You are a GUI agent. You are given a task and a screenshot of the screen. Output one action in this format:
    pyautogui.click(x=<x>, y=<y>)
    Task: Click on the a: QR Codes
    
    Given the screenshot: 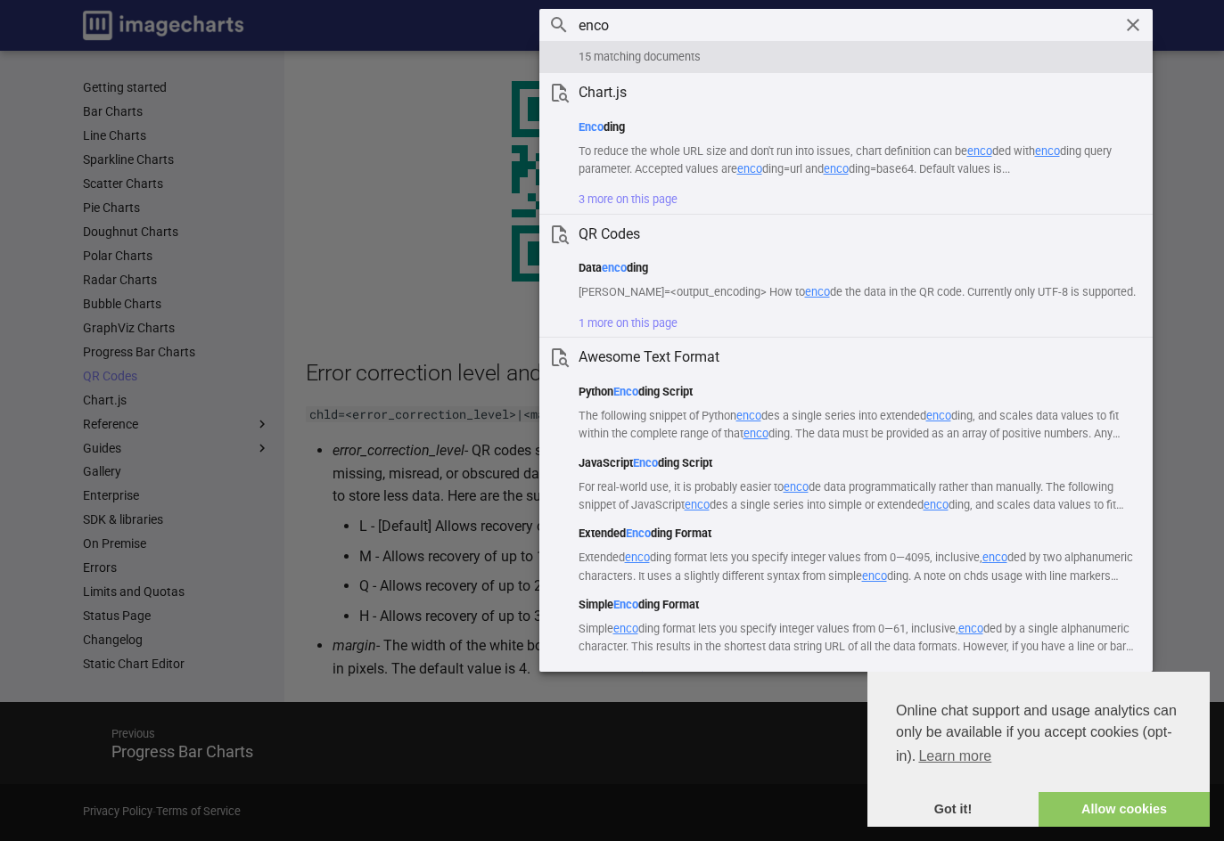 What is the action you would take?
    pyautogui.click(x=846, y=234)
    